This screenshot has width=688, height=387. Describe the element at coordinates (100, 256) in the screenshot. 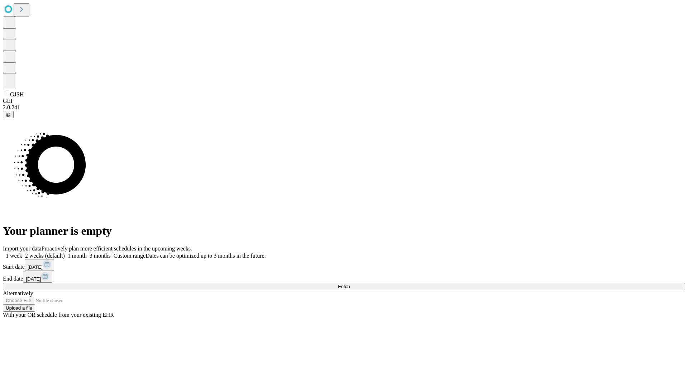

I see `span: 3 months` at that location.